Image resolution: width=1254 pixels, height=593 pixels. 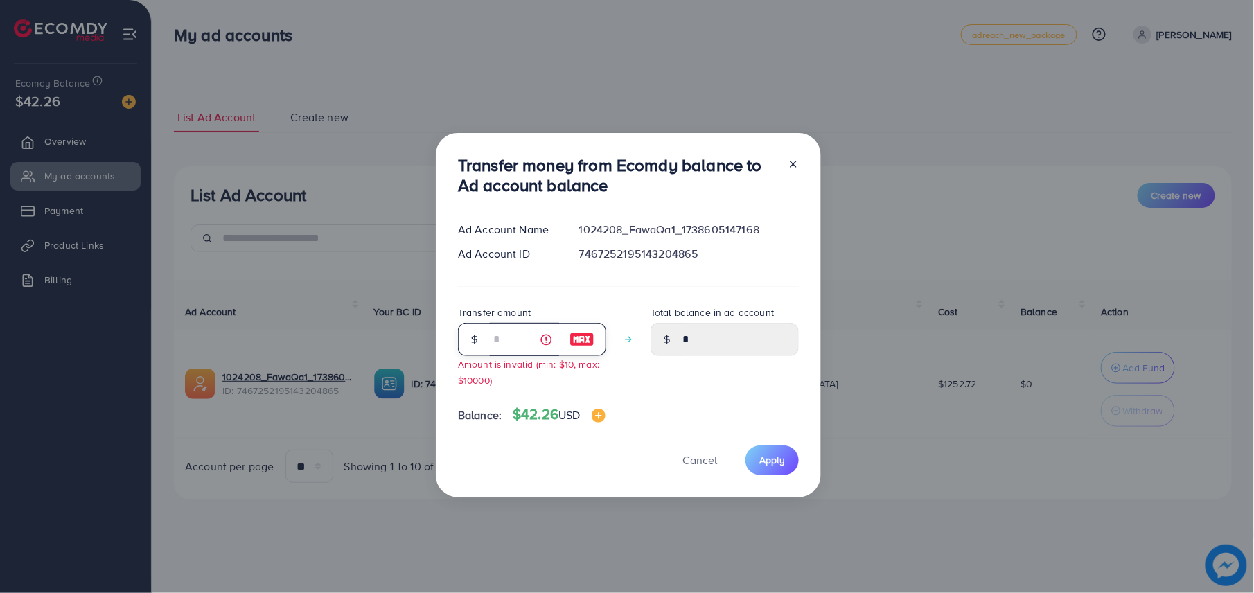 What do you see at coordinates (689, 254) in the screenshot?
I see `div: 7467252195143204865` at bounding box center [689, 254].